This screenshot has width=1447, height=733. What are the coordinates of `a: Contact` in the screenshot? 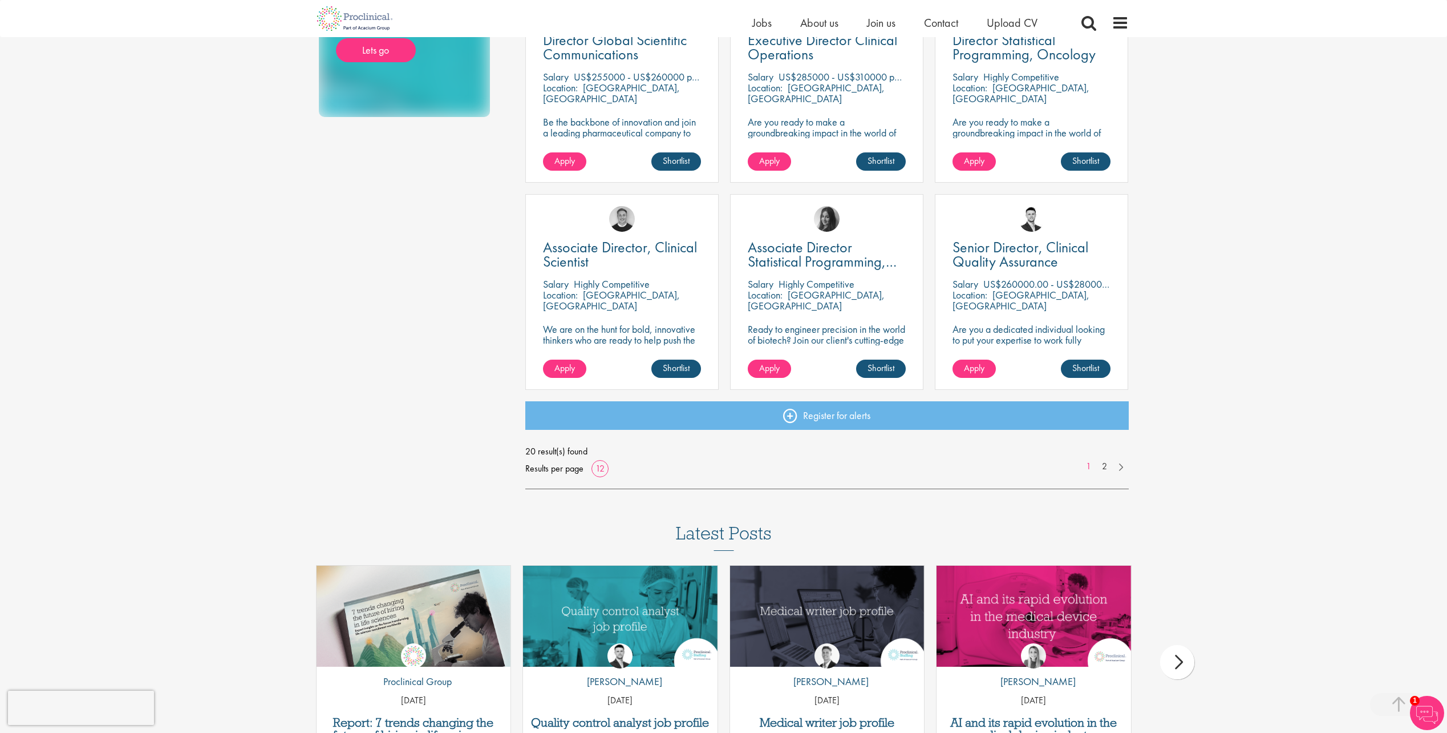 It's located at (941, 23).